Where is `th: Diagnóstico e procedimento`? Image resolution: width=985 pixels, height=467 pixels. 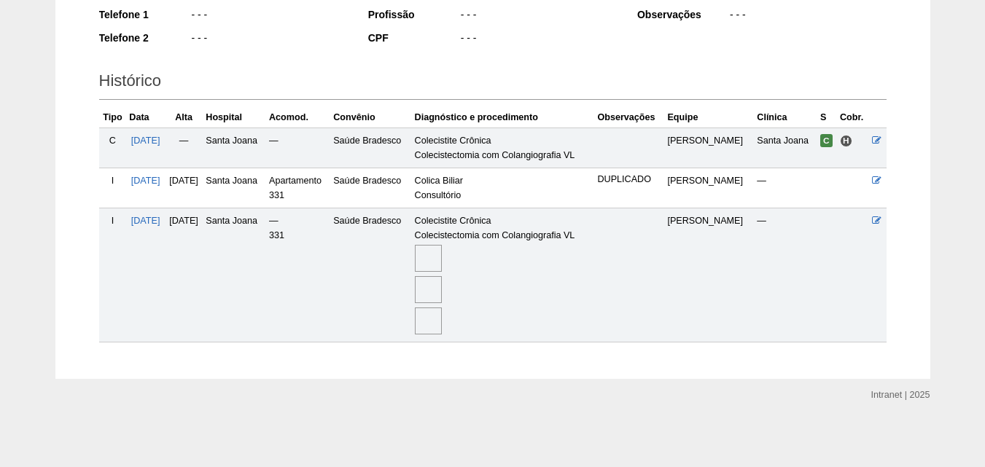
th: Diagnóstico e procedimento is located at coordinates (503, 117).